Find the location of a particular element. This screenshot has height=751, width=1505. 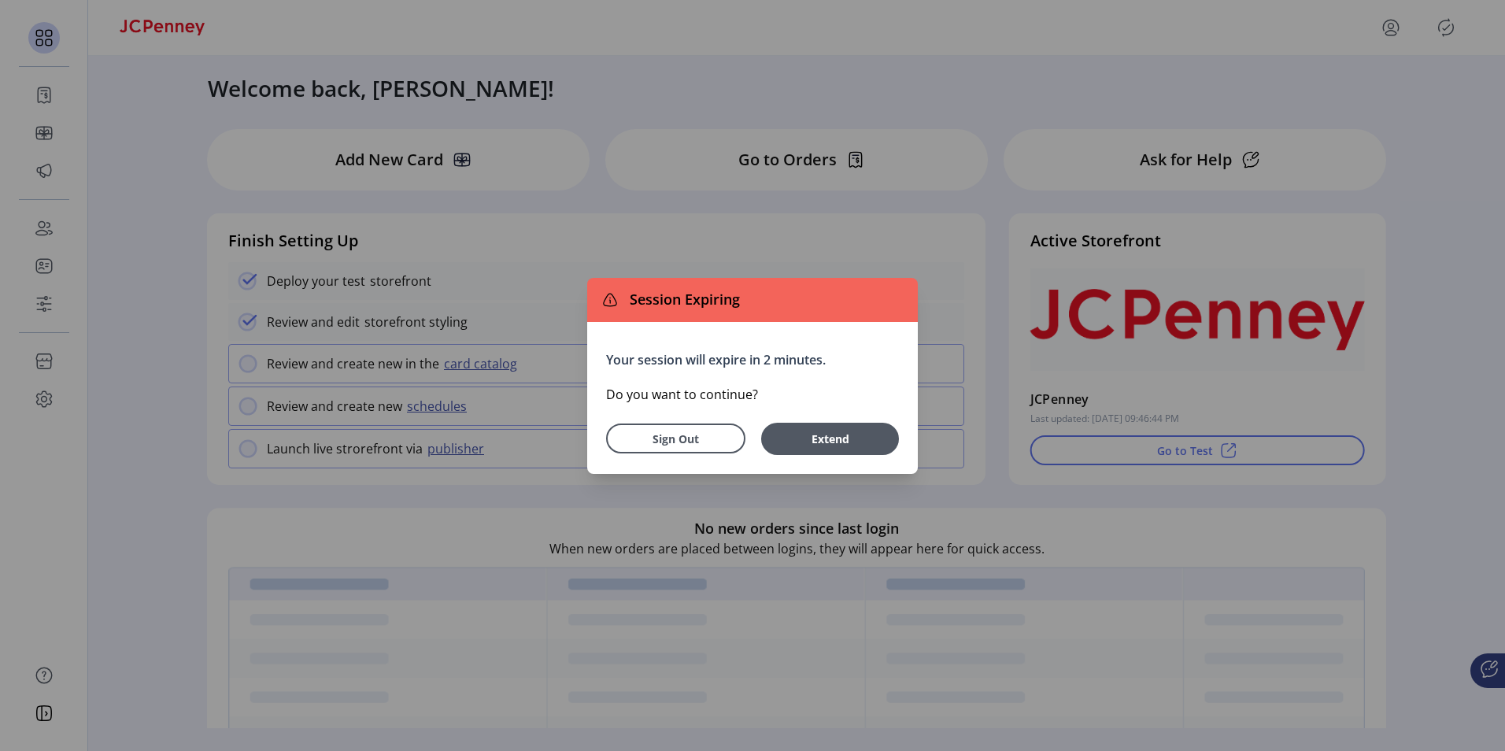

span: Session Expiring is located at coordinates (681, 299).